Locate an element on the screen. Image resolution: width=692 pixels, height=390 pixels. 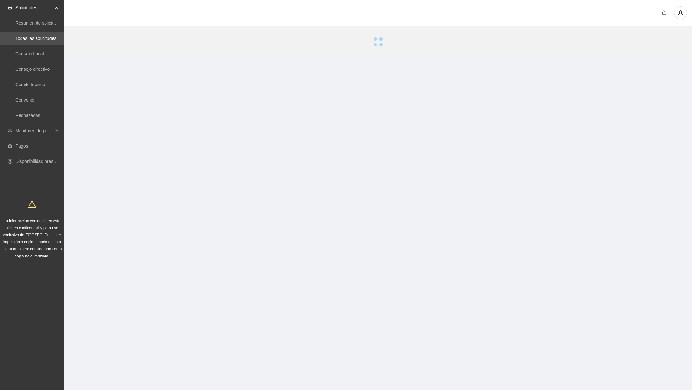
a: Convenio is located at coordinates (25, 100).